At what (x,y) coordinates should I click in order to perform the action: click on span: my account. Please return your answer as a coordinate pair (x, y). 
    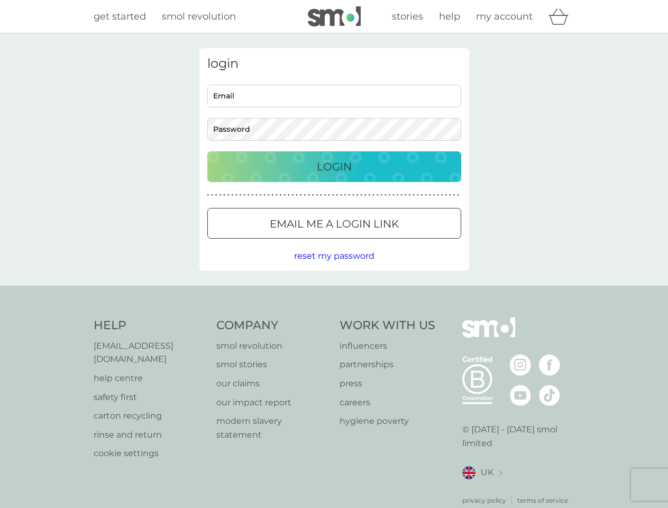
    Looking at the image, I should click on (504, 16).